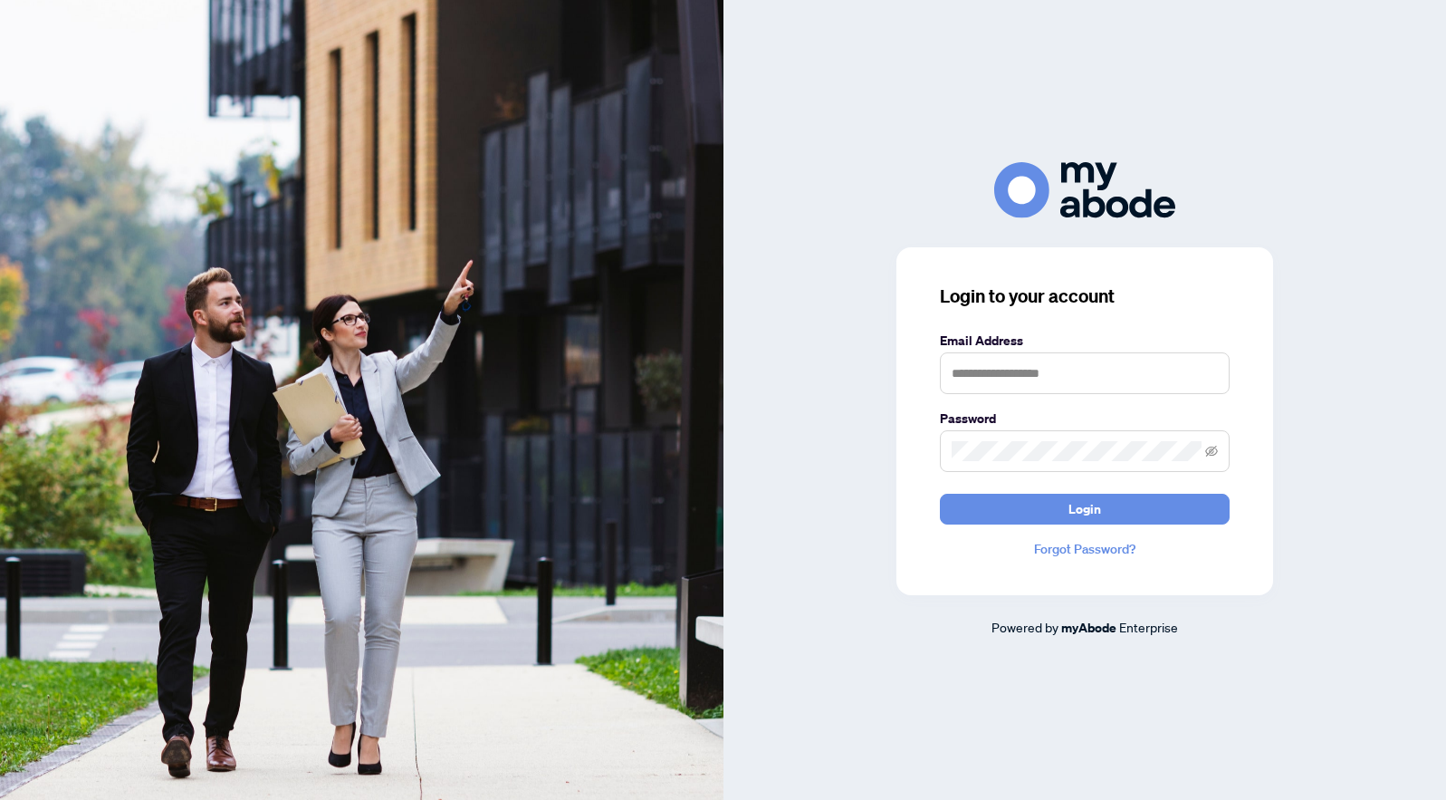 The width and height of the screenshot is (1446, 800). Describe the element at coordinates (1085, 509) in the screenshot. I see `button: Login` at that location.